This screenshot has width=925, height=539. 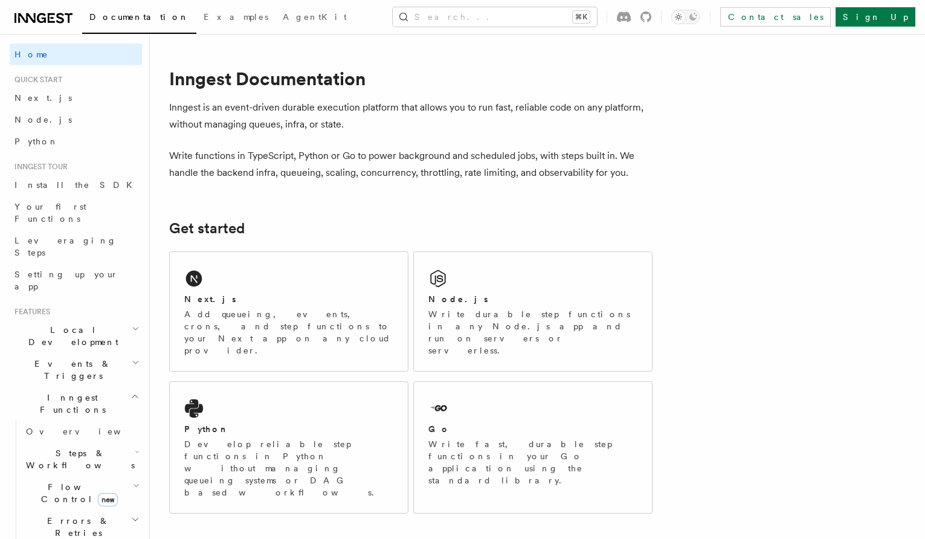 What do you see at coordinates (43, 120) in the screenshot?
I see `span: Node.js` at bounding box center [43, 120].